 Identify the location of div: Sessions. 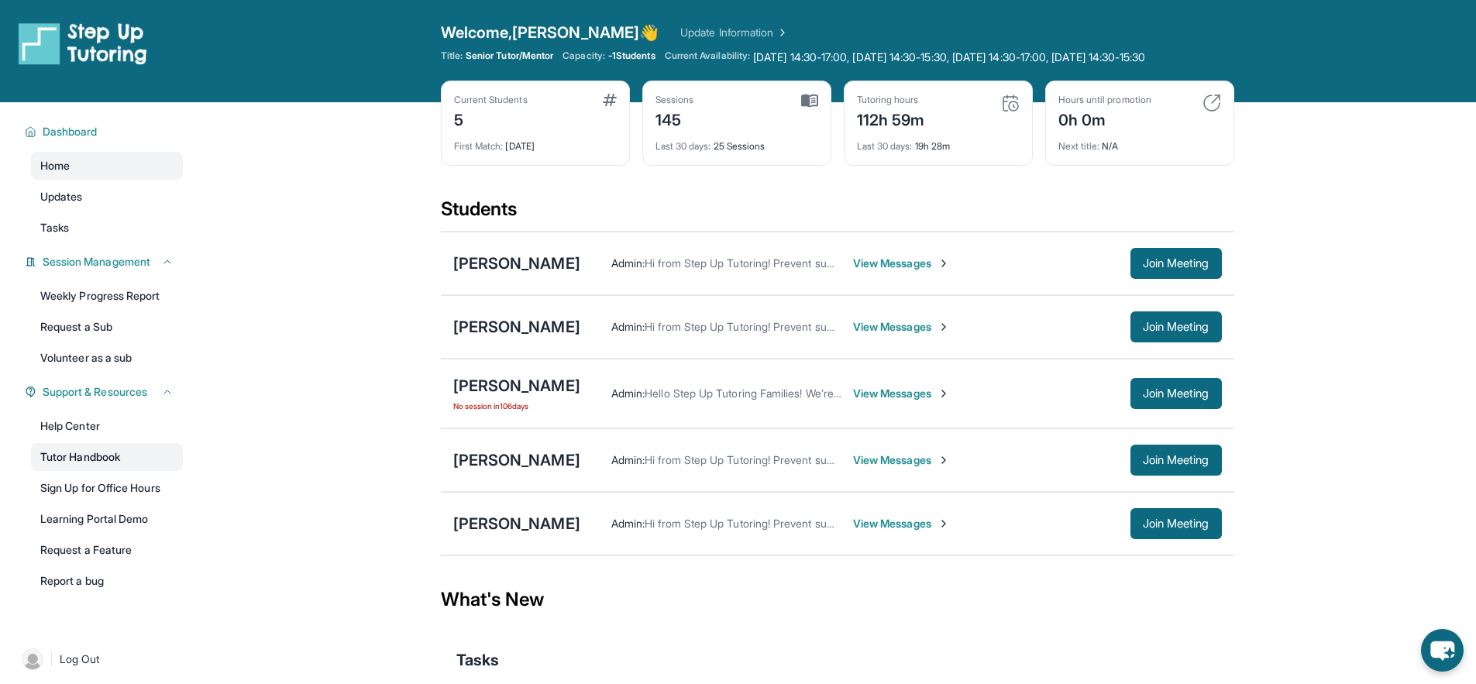
(675, 100).